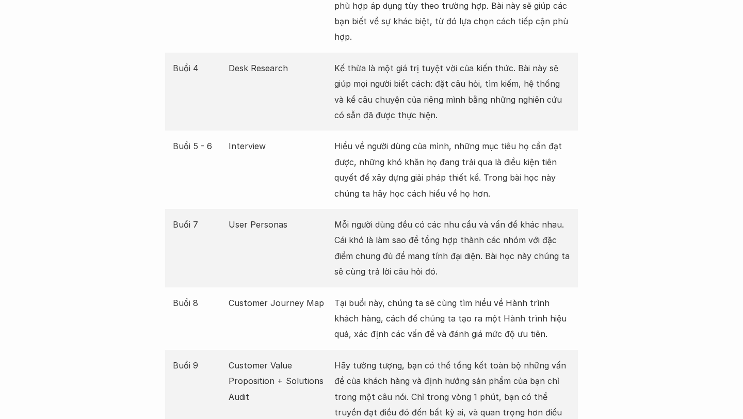 This screenshot has height=419, width=743. What do you see at coordinates (452, 248) in the screenshot?
I see `p: Mỗi người dùng đều có các nhu cầu và vấn đề khác nhau. Cái khó là làm sao để tổng hợp thành các n...` at bounding box center [452, 248].